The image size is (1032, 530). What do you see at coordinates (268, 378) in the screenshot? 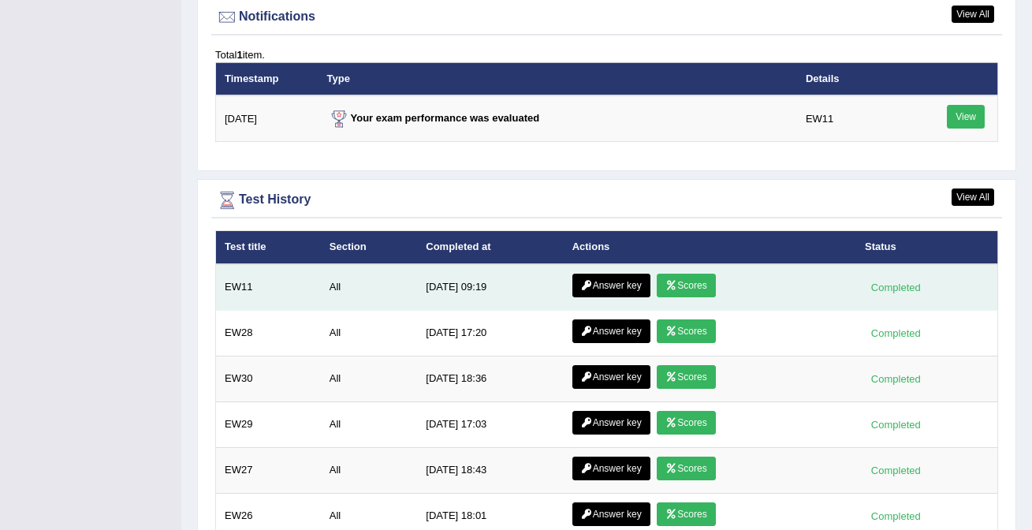
I see `td: EW30` at bounding box center [268, 378].